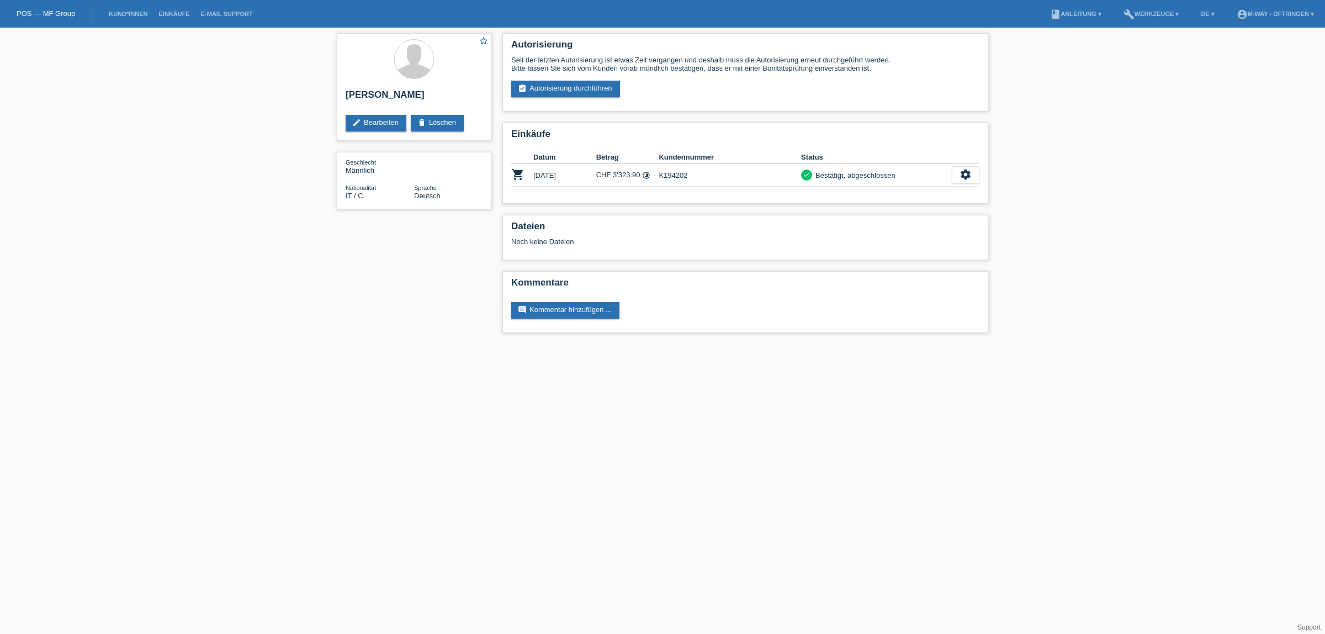 Image resolution: width=1325 pixels, height=634 pixels. I want to click on span: Nationalität, so click(360, 188).